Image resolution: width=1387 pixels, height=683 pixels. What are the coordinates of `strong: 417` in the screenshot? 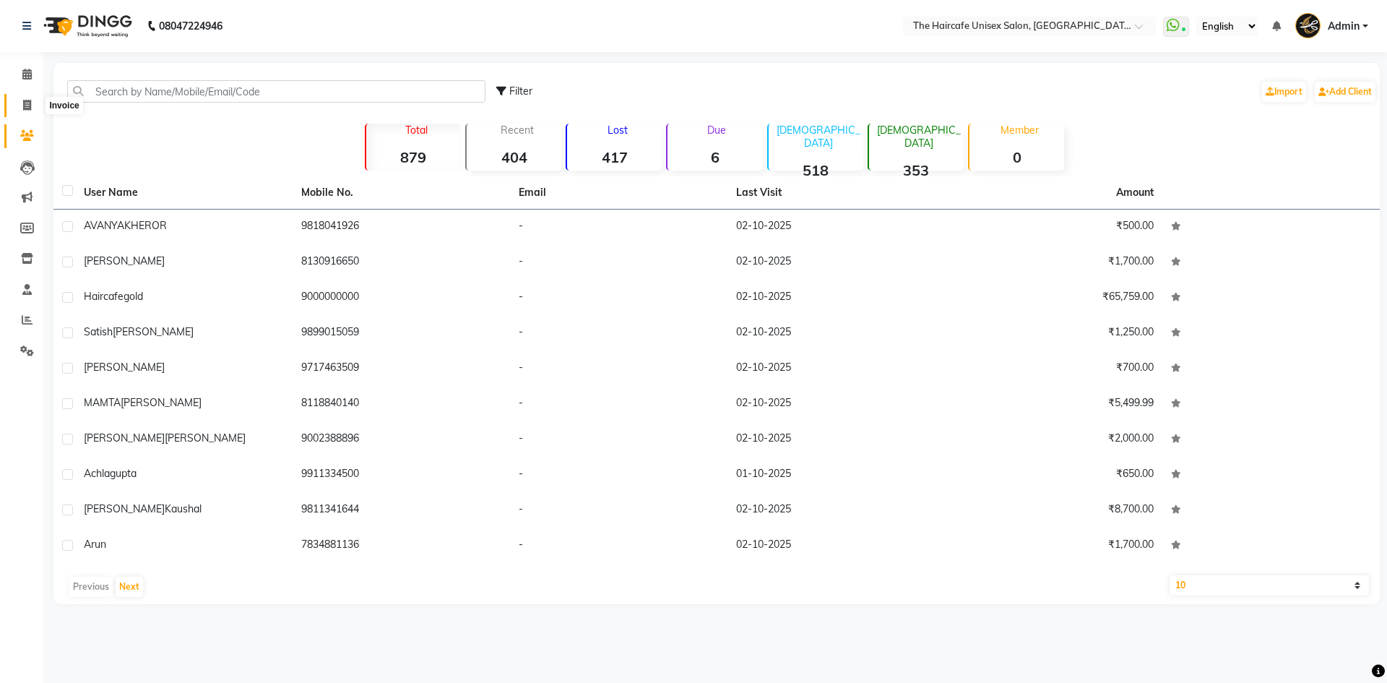 It's located at (614, 157).